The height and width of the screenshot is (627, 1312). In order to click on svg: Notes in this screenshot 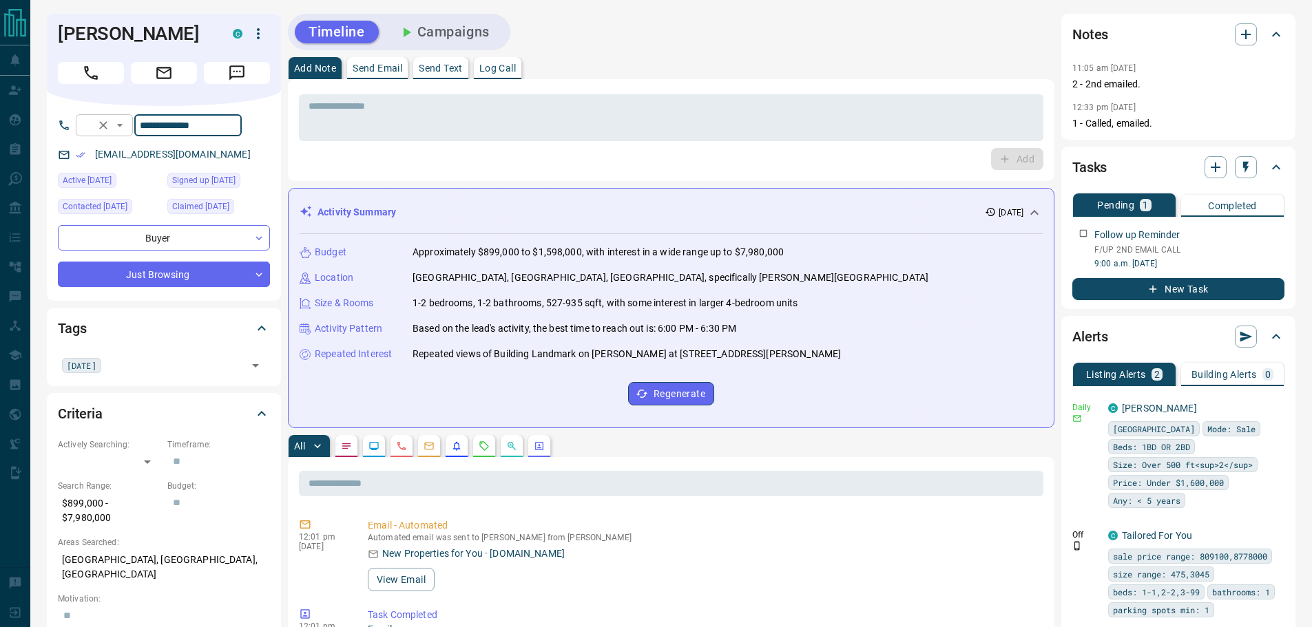, I will do `click(346, 446)`.